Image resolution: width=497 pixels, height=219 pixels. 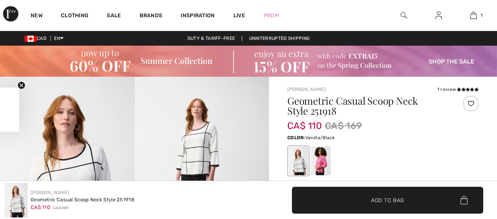 I want to click on span: Vanilla/Black, so click(x=320, y=137).